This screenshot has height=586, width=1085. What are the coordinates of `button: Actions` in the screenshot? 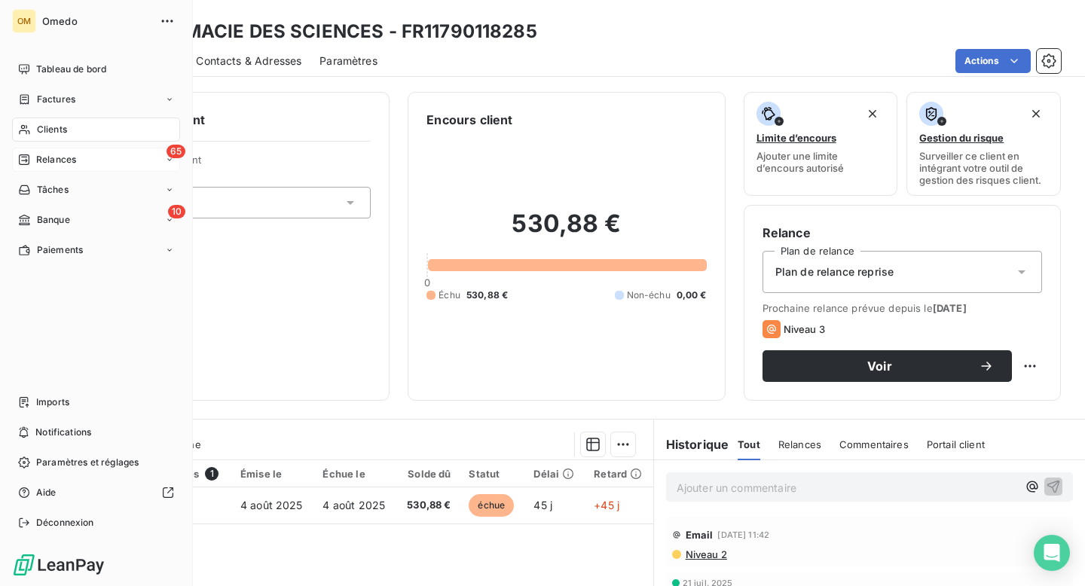 It's located at (993, 61).